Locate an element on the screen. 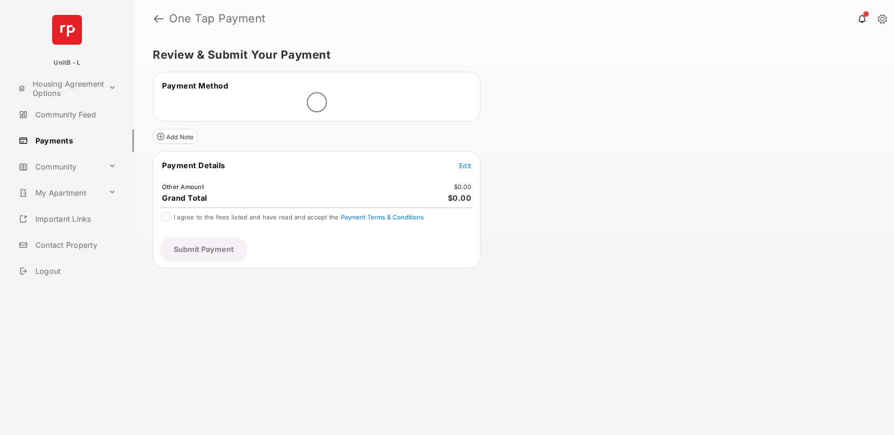 This screenshot has height=435, width=894. td: Other Amount is located at coordinates (183, 187).